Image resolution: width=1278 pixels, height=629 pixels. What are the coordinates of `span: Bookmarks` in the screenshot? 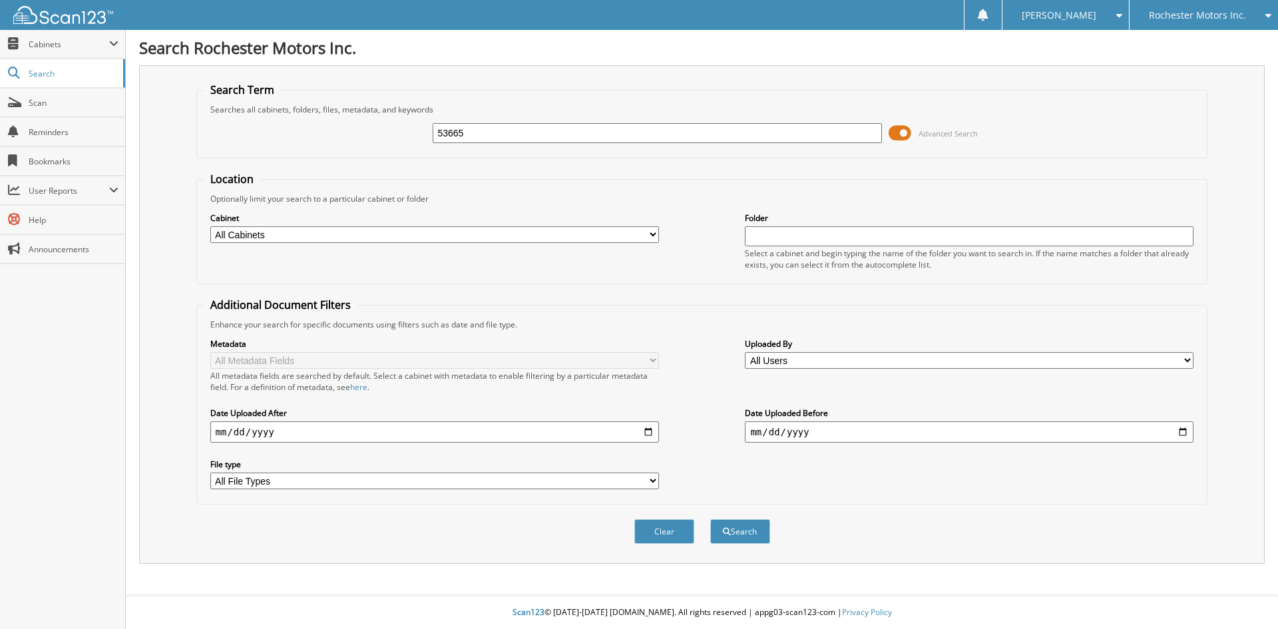 It's located at (73, 161).